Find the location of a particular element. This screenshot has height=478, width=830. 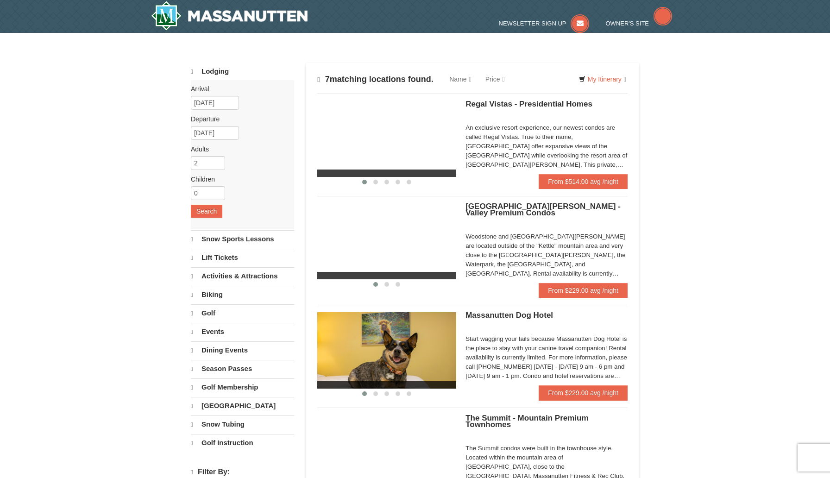

a: Golf Membership is located at coordinates (242, 387).